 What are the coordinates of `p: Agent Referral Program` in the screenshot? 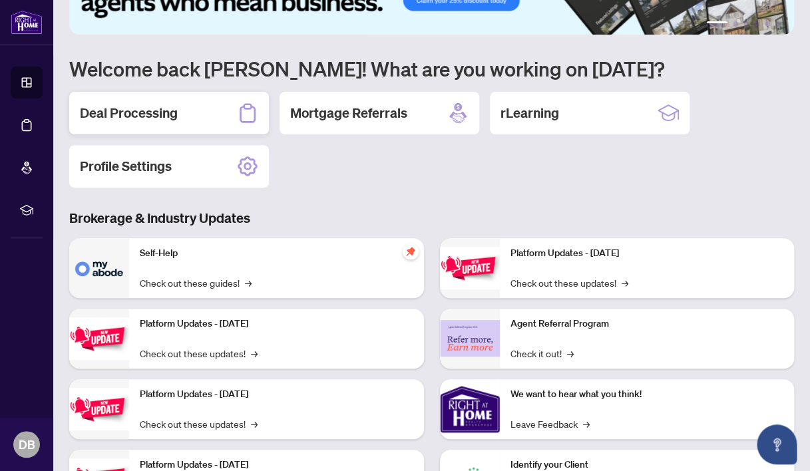 It's located at (647, 324).